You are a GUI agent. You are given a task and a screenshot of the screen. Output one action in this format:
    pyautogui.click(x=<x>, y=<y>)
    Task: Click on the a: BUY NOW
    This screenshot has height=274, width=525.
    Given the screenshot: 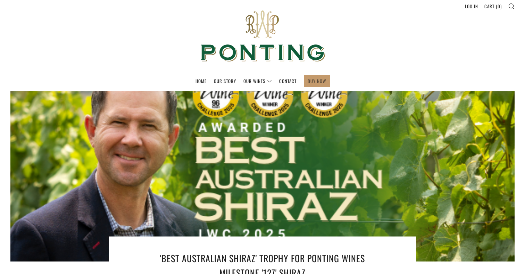 What is the action you would take?
    pyautogui.click(x=317, y=81)
    